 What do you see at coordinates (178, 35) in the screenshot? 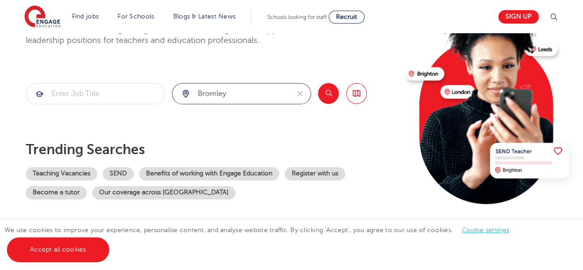
I see `p: Welcome to the fastest-growing database of teaching, SEND, support and leadership positions for t...` at bounding box center [178, 35].